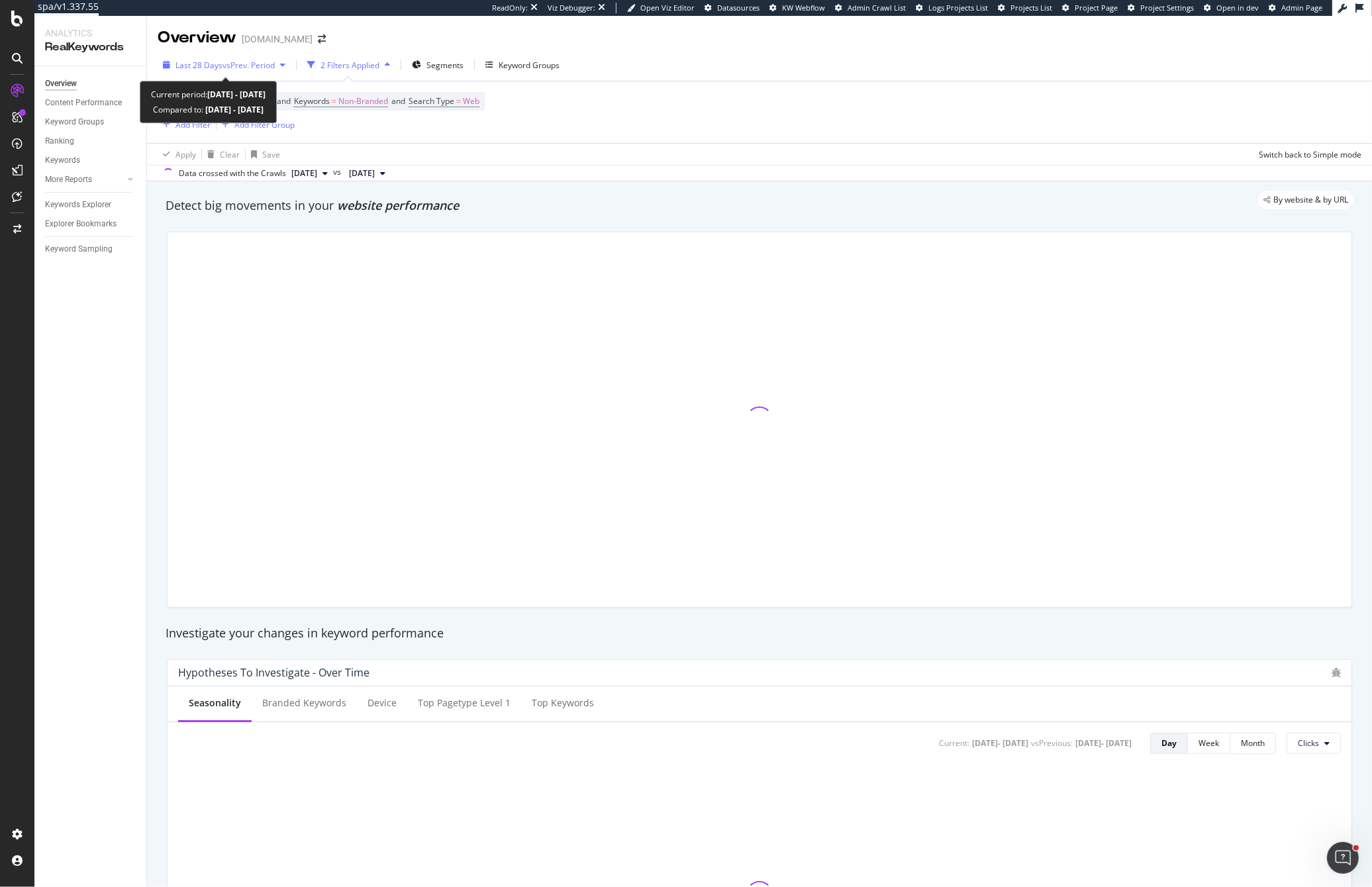 This screenshot has height=887, width=1372. I want to click on div: legacy label, so click(1306, 199).